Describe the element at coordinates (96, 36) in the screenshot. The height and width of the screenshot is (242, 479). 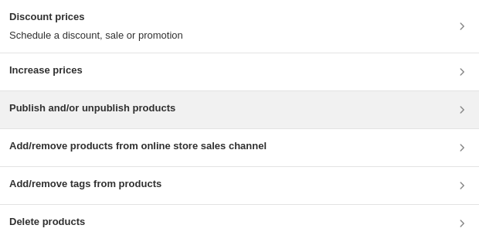
I see `p: Schedule a discount, sale or promotion` at that location.